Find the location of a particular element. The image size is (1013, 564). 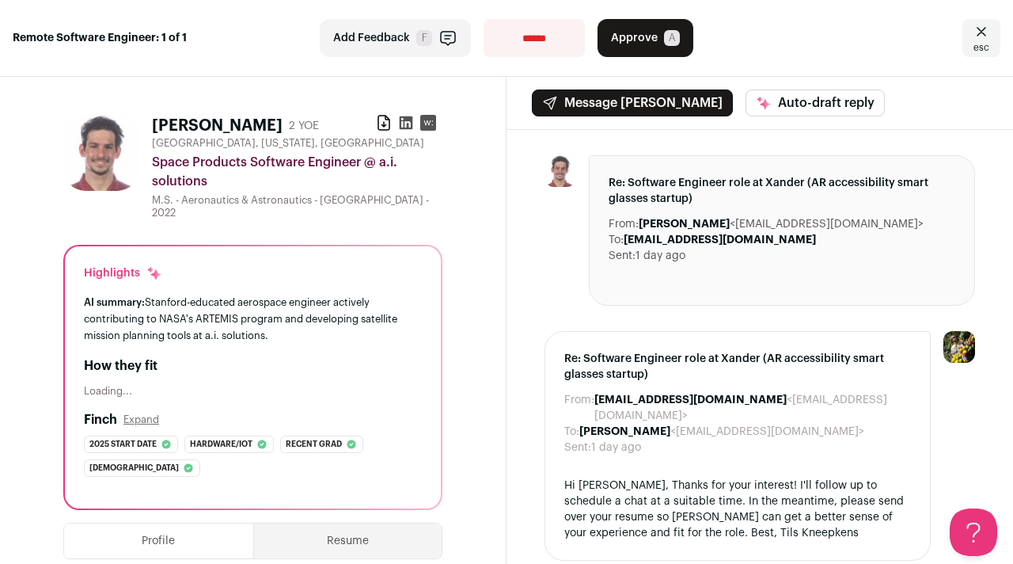

span: F is located at coordinates (424, 38).